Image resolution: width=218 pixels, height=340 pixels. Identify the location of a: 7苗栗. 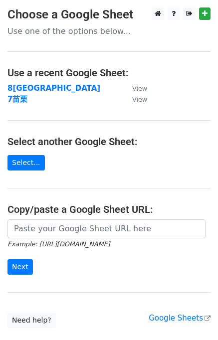
(17, 99).